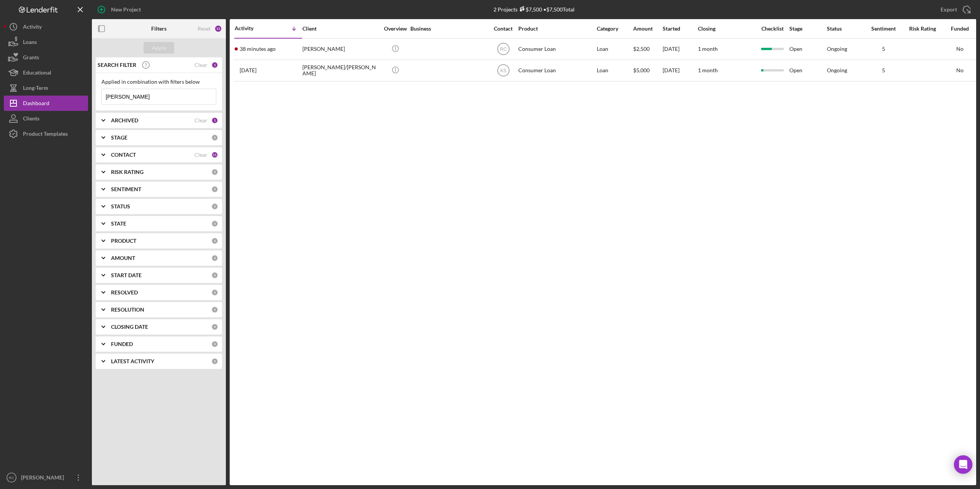 The height and width of the screenshot is (489, 980). What do you see at coordinates (248, 70) in the screenshot?
I see `time: 2025-09-19 18:39` at bounding box center [248, 70].